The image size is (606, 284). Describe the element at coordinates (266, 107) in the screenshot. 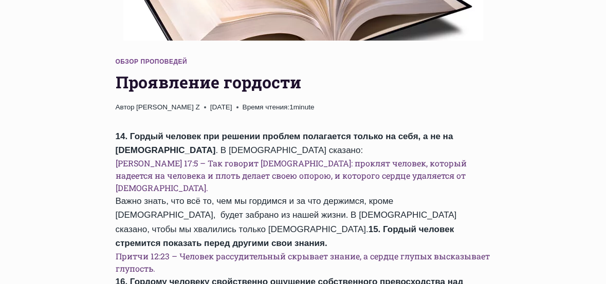

I see `span: Время чтения:` at that location.